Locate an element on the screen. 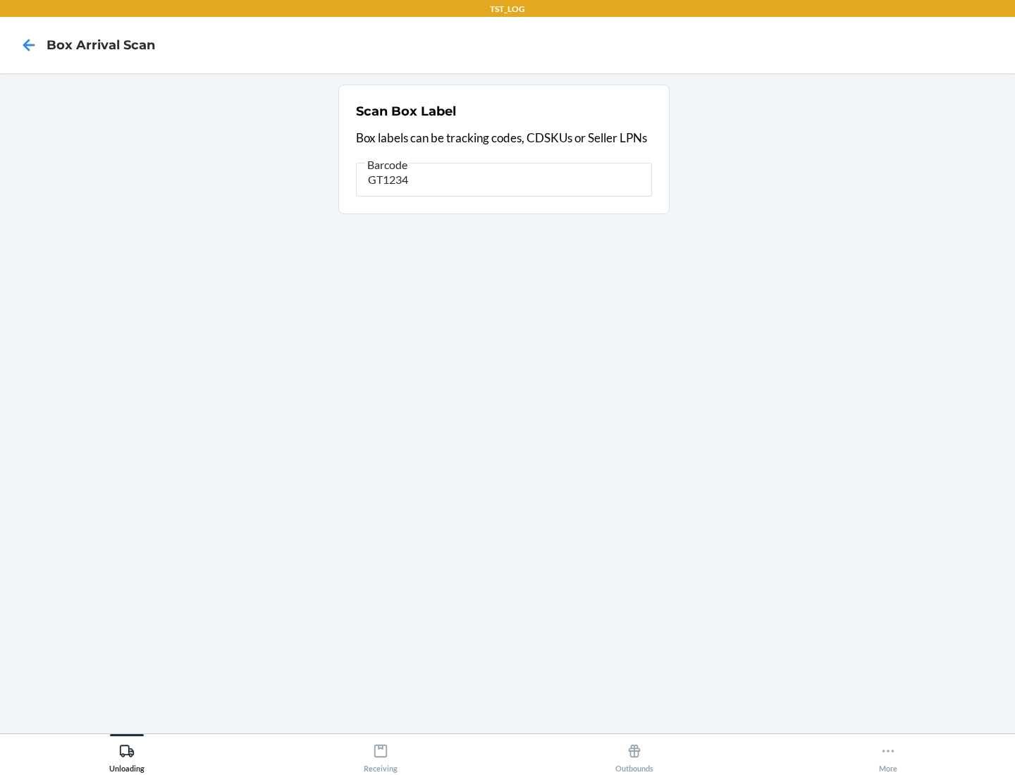  div: Unloading is located at coordinates (127, 755).